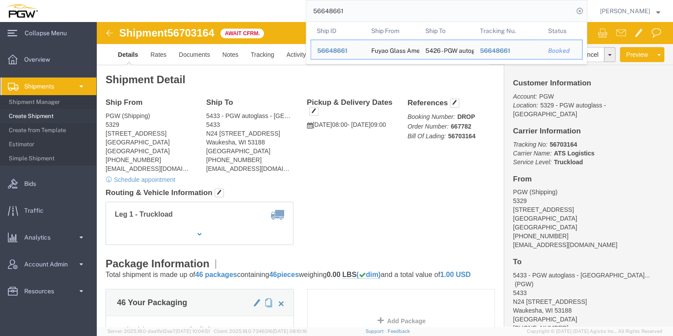 The width and height of the screenshot is (673, 336). I want to click on a: Analytics, so click(48, 237).